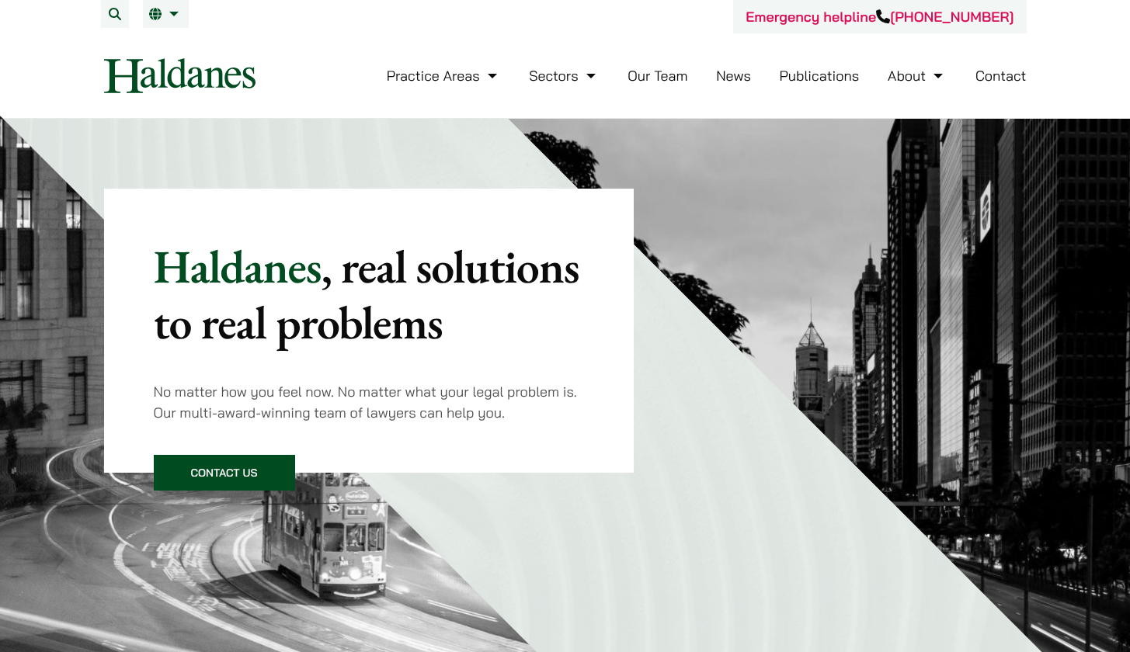  Describe the element at coordinates (224, 473) in the screenshot. I see `a: Contact Us` at that location.